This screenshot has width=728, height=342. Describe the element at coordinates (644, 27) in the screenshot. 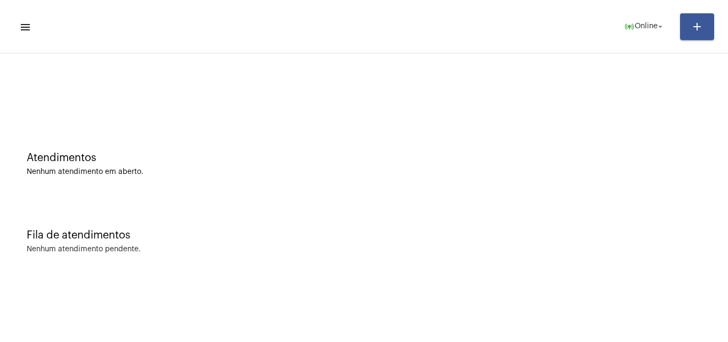

I see `button: Online` at that location.